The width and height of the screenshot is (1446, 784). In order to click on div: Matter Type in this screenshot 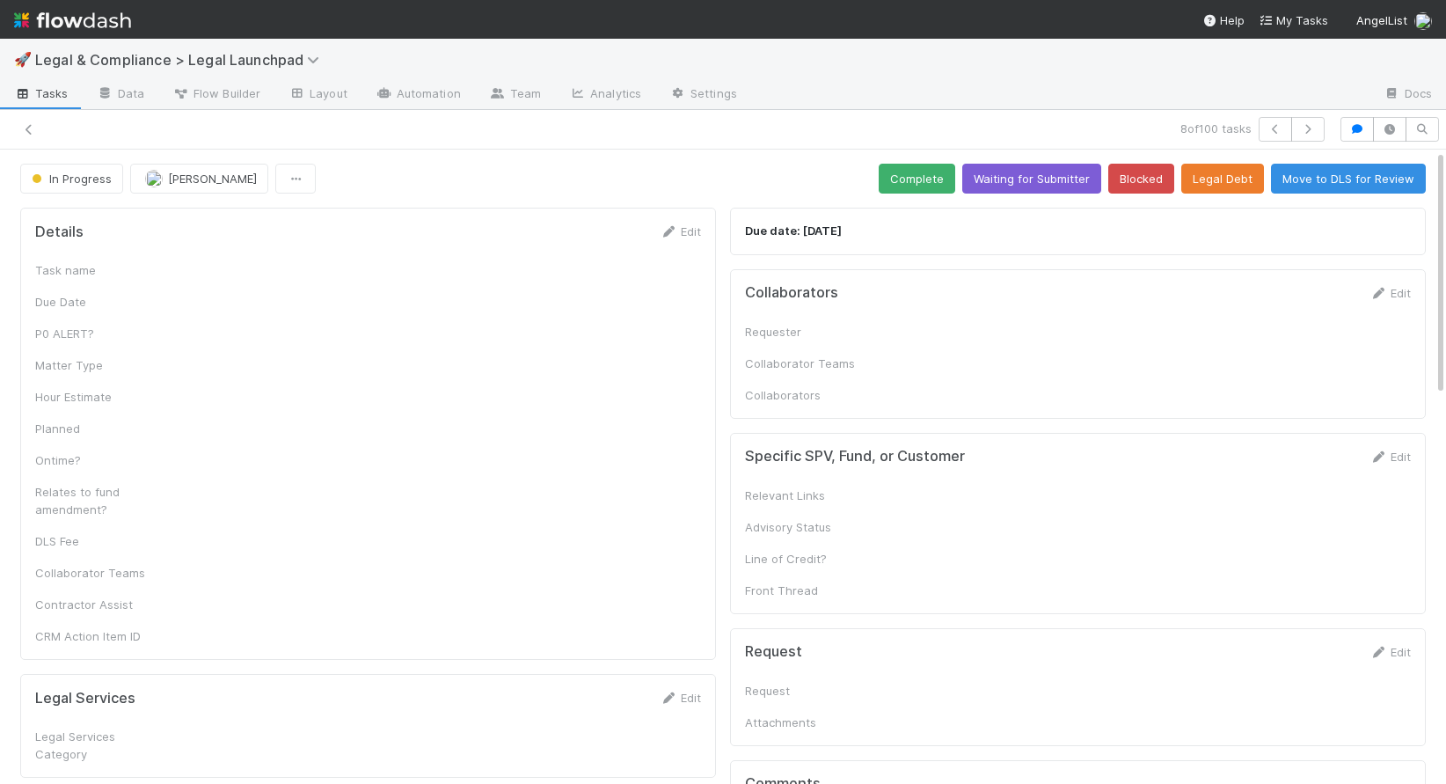, I will do `click(101, 365)`.